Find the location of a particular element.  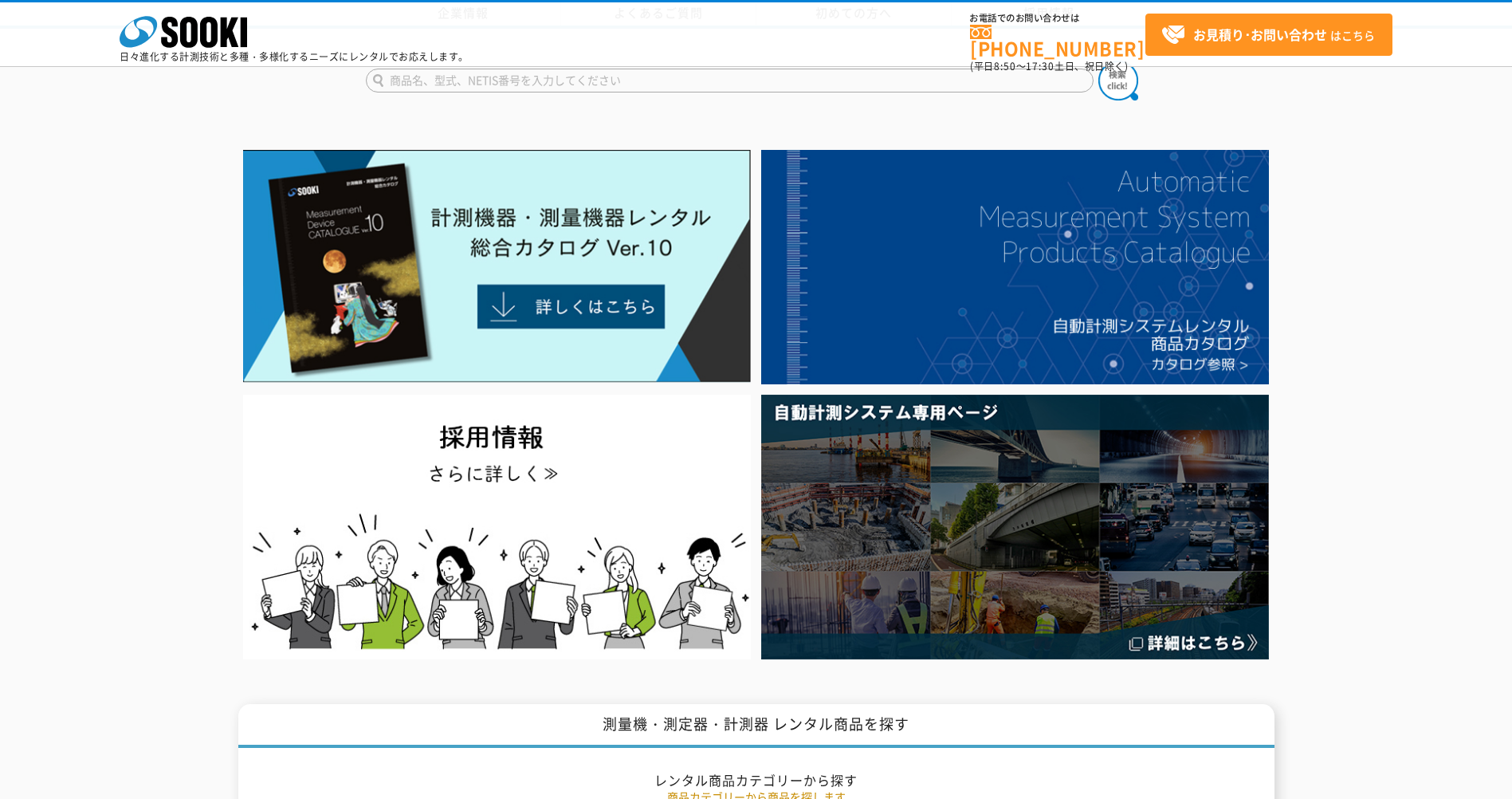

span: はこちら is located at coordinates (1268, 35).